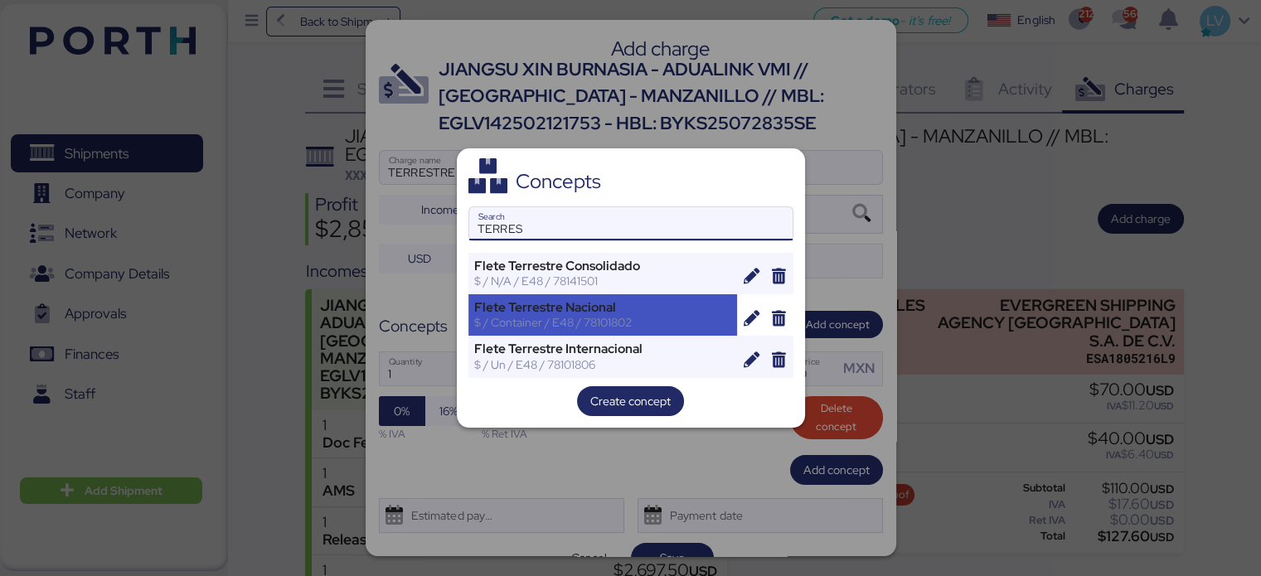 Image resolution: width=1261 pixels, height=576 pixels. What do you see at coordinates (603, 308) in the screenshot?
I see `div: Flete Terrestre Nacional` at bounding box center [603, 308].